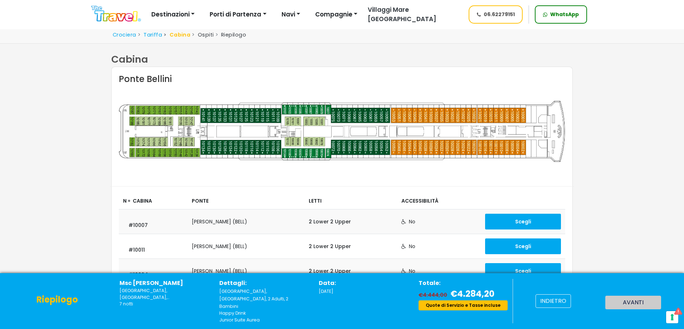 Image resolution: width=684 pixels, height=329 pixels. I want to click on button: Compagnie, so click(336, 15).